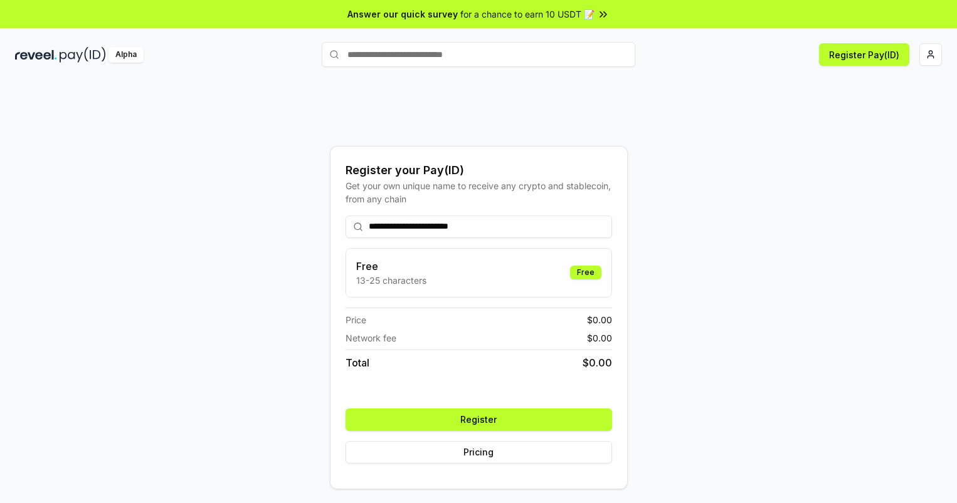  I want to click on div: Alpha, so click(126, 55).